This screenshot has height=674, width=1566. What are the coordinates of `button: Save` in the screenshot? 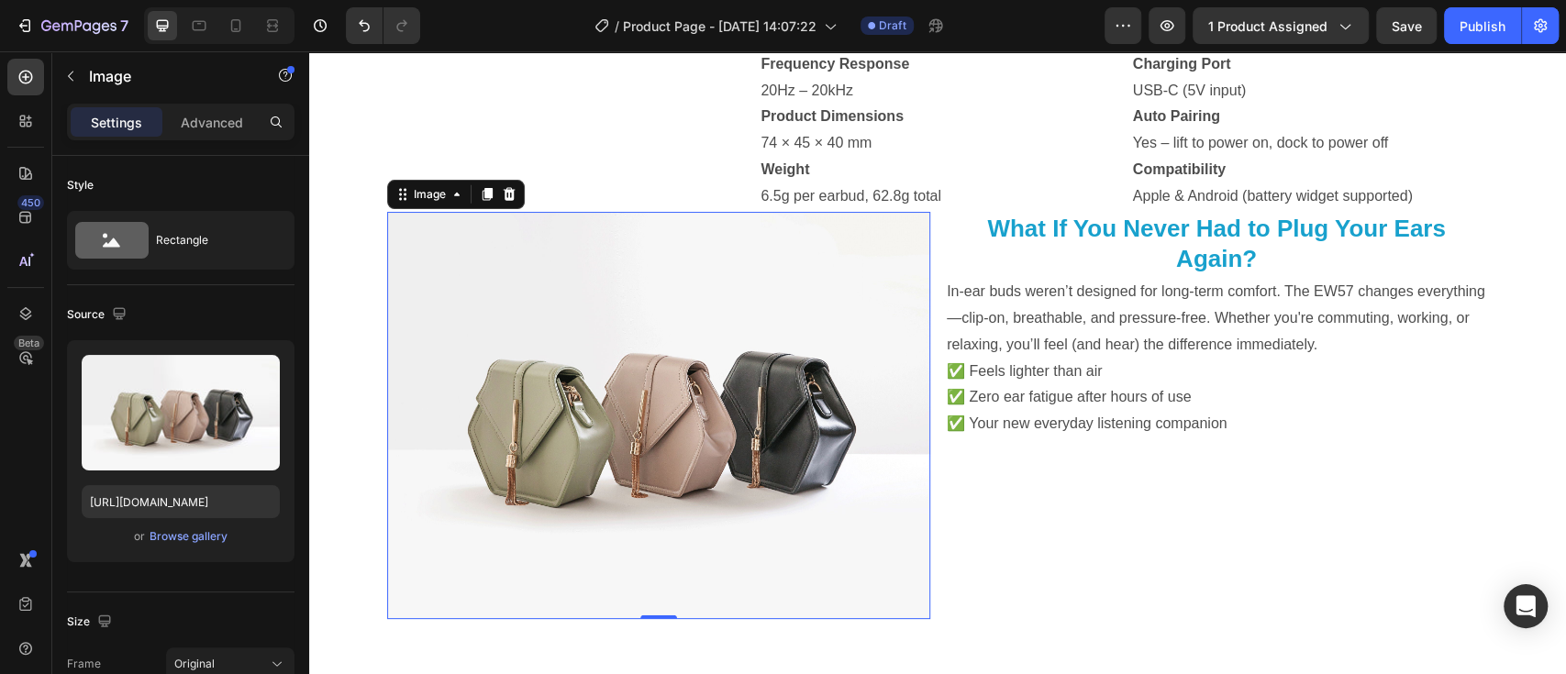 It's located at (1407, 26).